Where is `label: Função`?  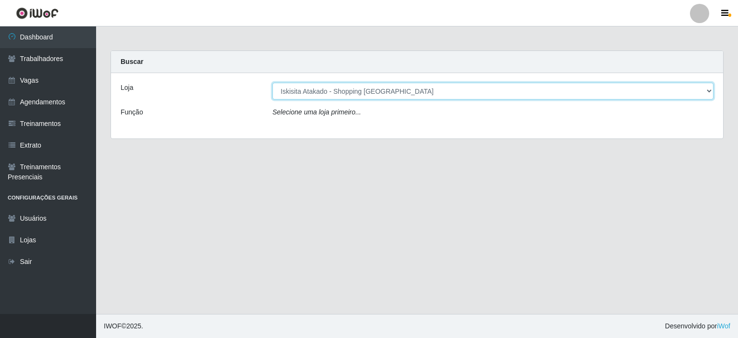 label: Função is located at coordinates (132, 112).